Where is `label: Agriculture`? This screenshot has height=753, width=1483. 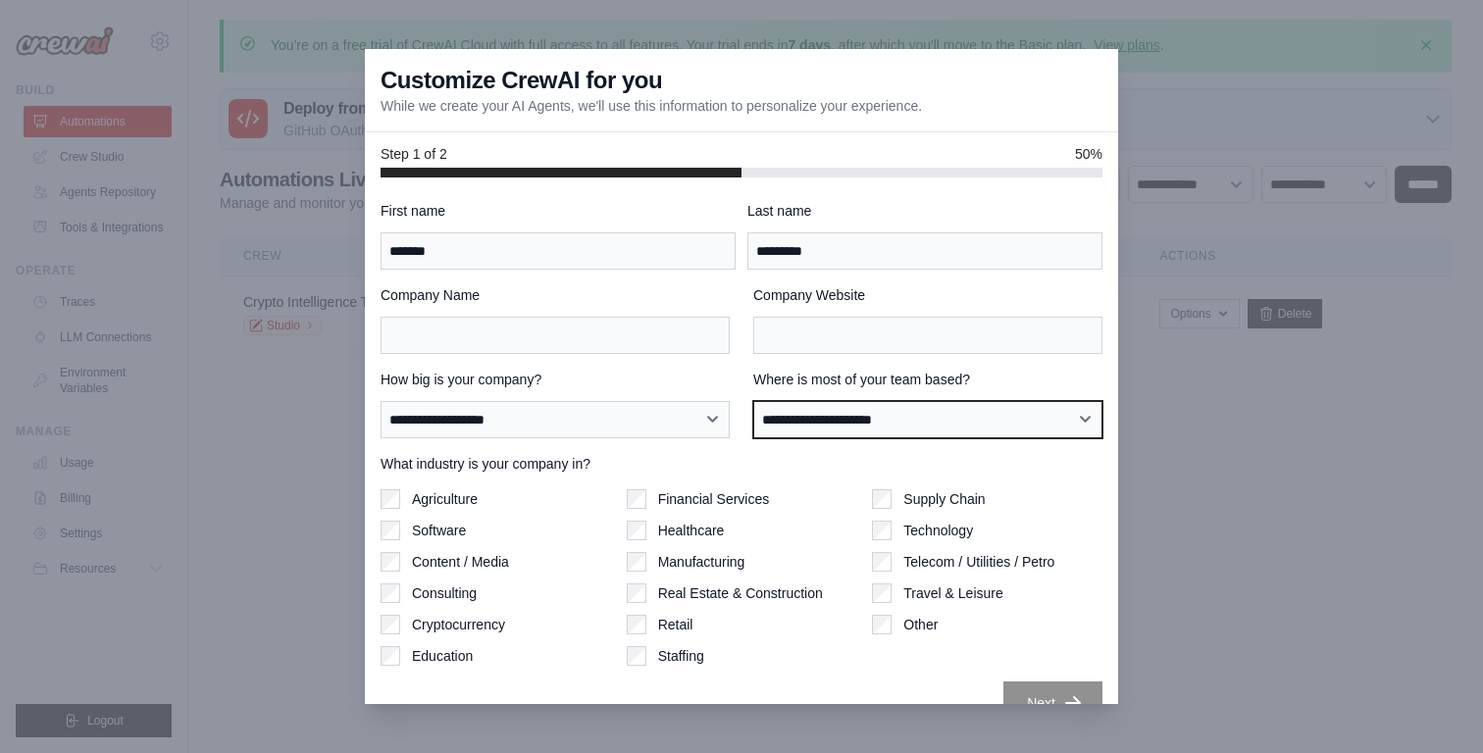 label: Agriculture is located at coordinates (444, 499).